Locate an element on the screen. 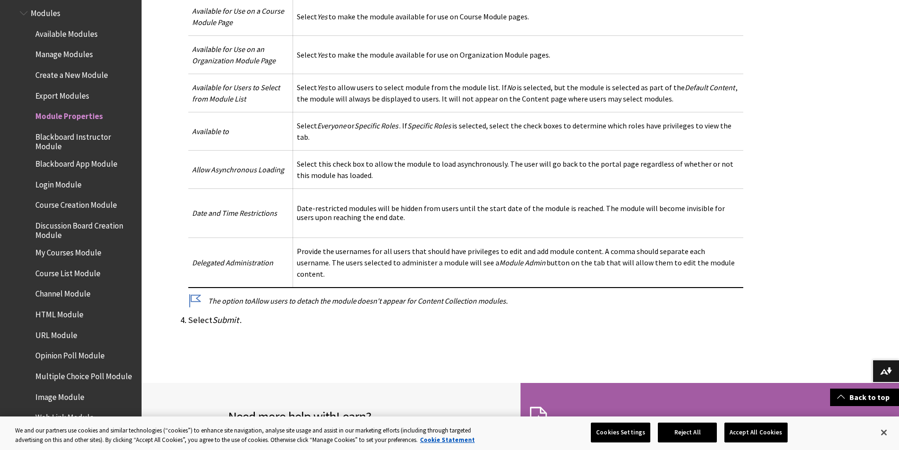  span: Modules is located at coordinates (45, 11).